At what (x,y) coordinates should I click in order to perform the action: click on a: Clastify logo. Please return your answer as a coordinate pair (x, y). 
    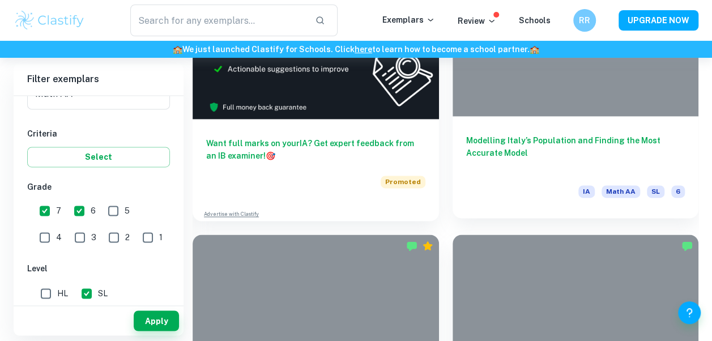
    Looking at the image, I should click on (49, 20).